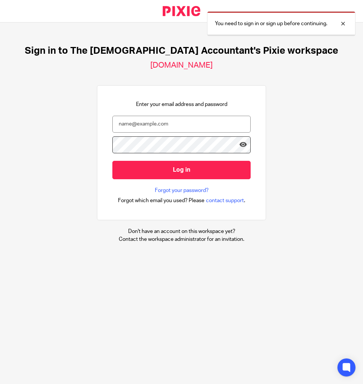  I want to click on input: Log in, so click(181, 170).